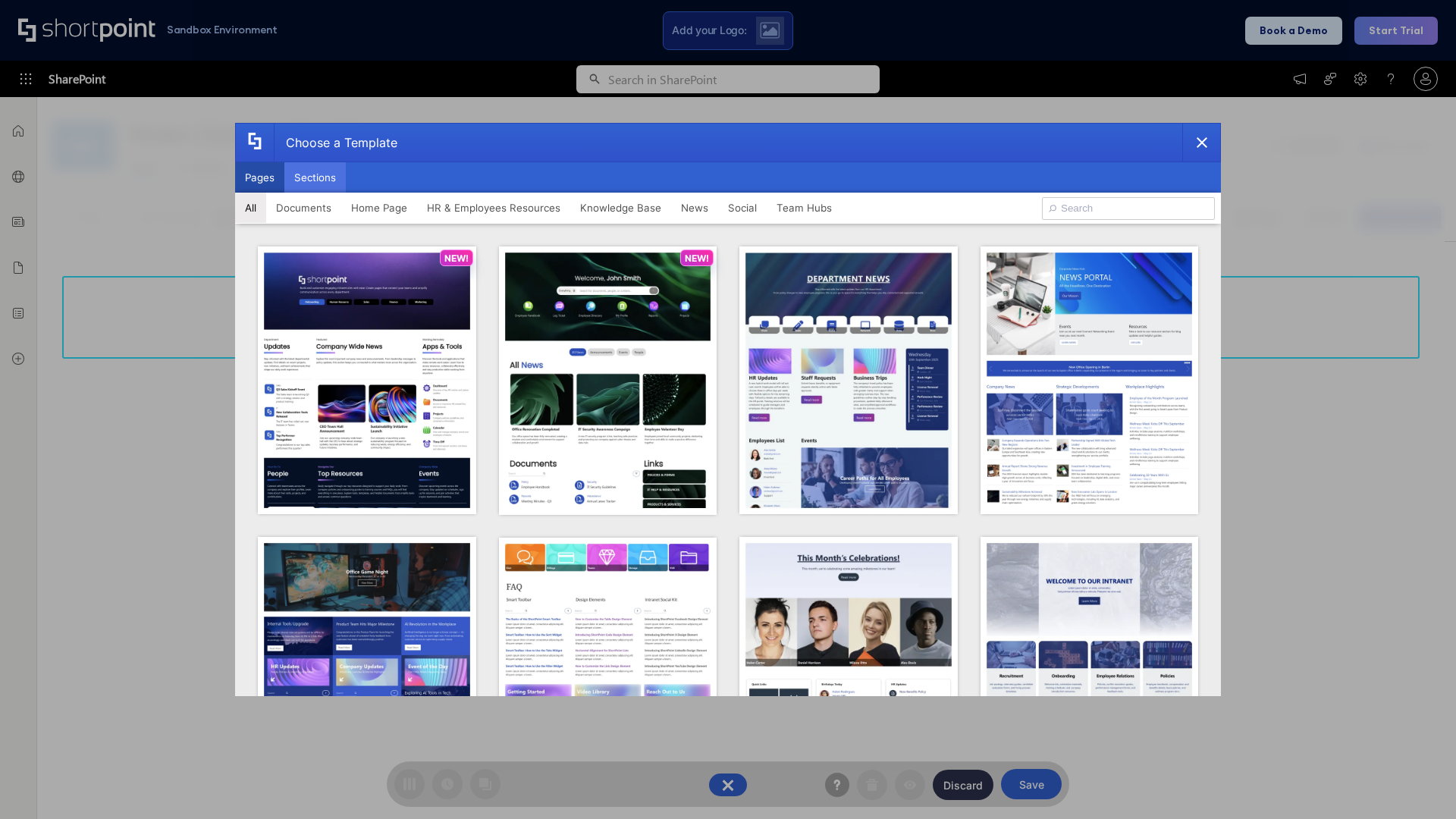 This screenshot has height=819, width=1456. What do you see at coordinates (804, 208) in the screenshot?
I see `button: Team Hubs` at bounding box center [804, 208].